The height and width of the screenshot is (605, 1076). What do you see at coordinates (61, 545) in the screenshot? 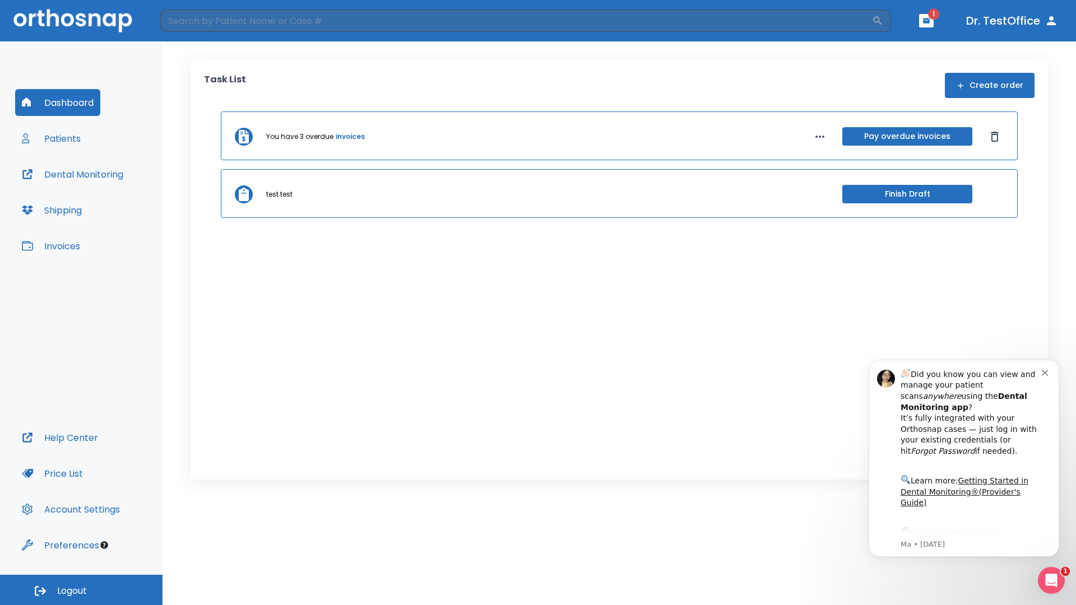
I see `button: Preferences` at bounding box center [61, 545].